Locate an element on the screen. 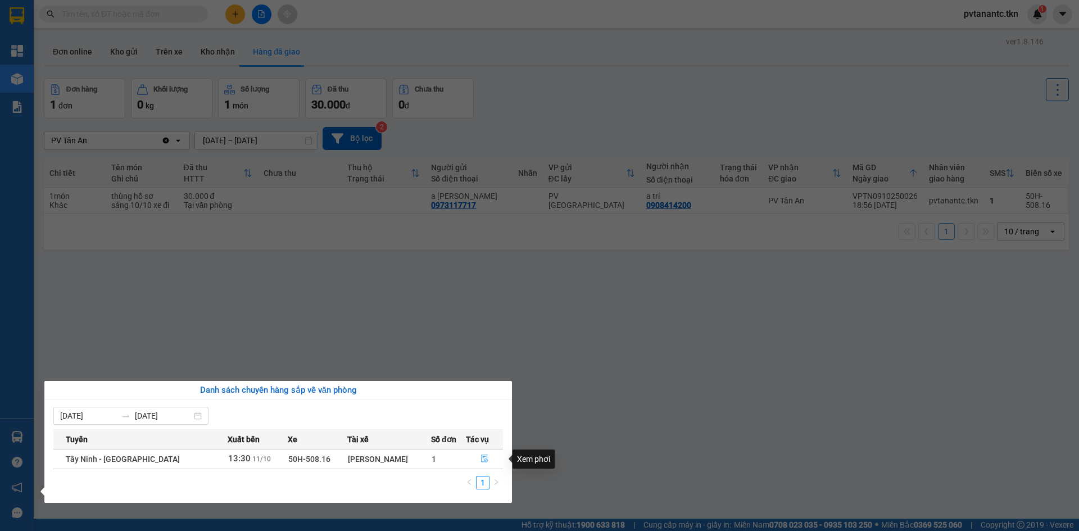 The width and height of the screenshot is (1079, 531). div: Xem phơi is located at coordinates (533, 459).